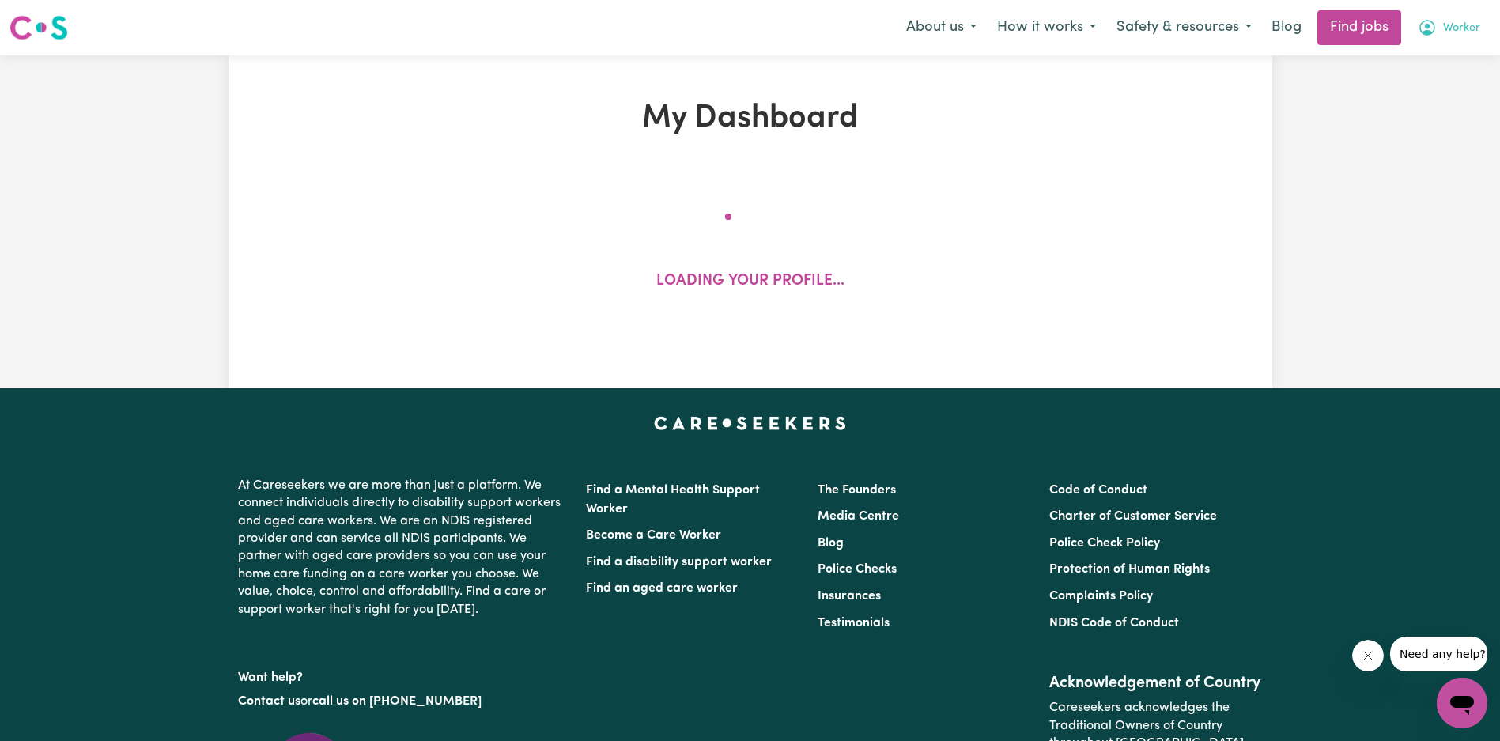  Describe the element at coordinates (858, 516) in the screenshot. I see `a: Media Centre` at that location.